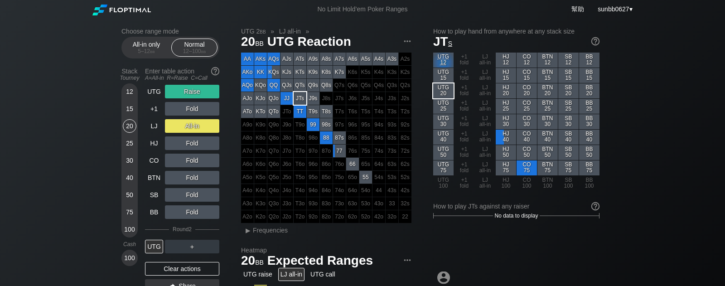 The image size is (725, 286). I want to click on div: K8s, so click(326, 72).